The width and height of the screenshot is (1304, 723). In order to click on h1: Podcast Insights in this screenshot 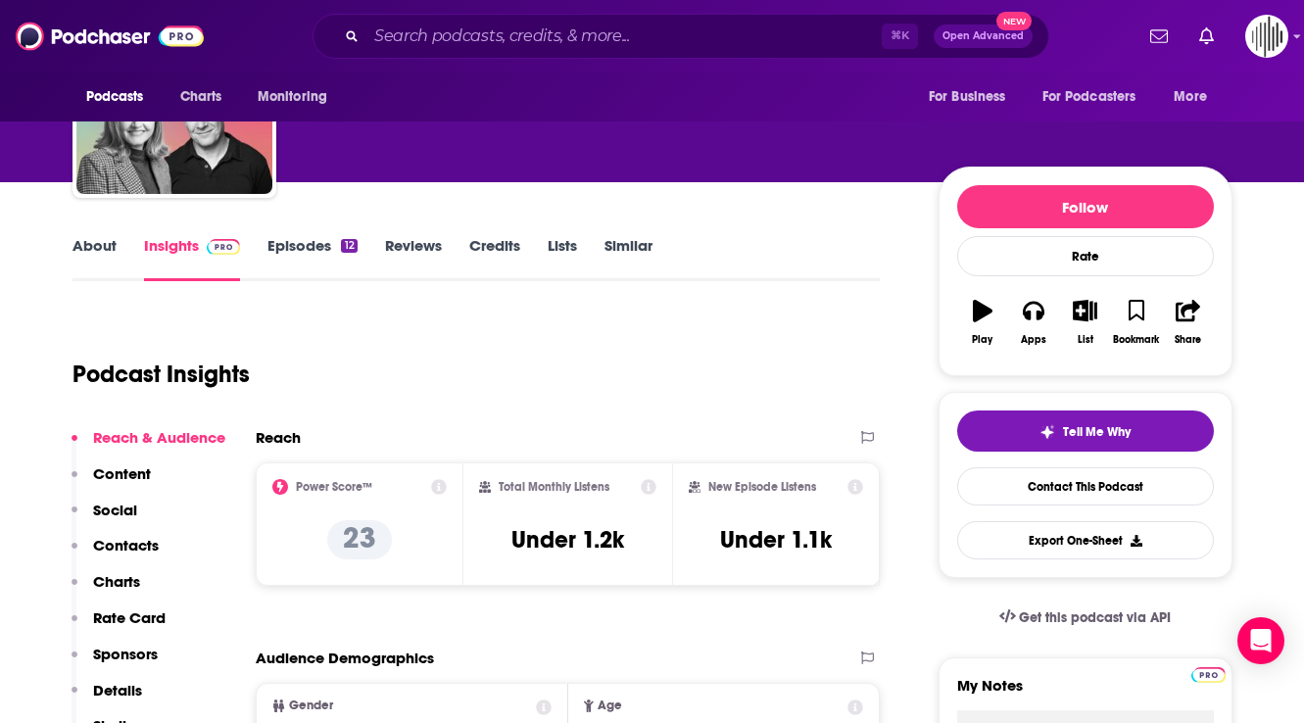, I will do `click(161, 374)`.